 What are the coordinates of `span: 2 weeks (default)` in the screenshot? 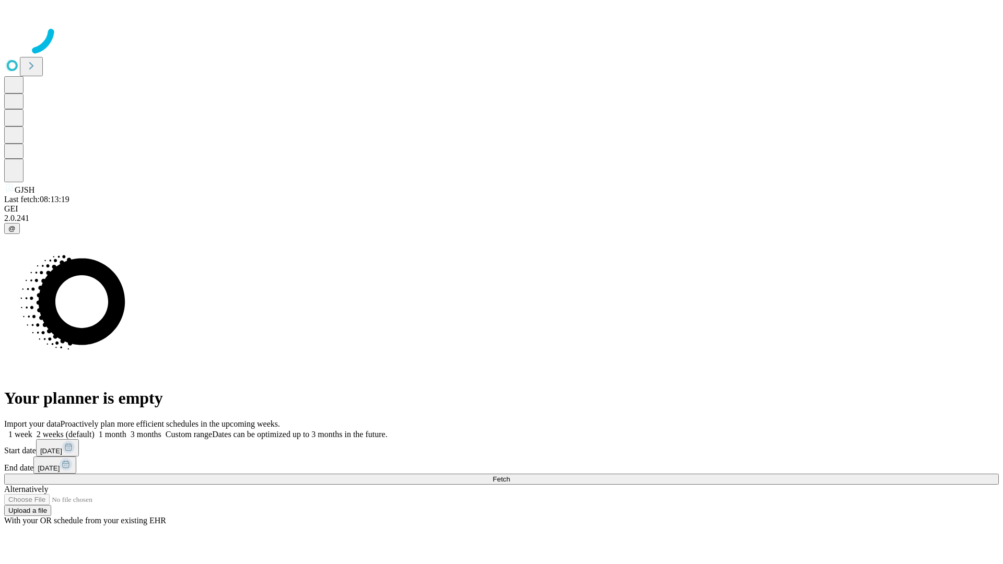 It's located at (65, 434).